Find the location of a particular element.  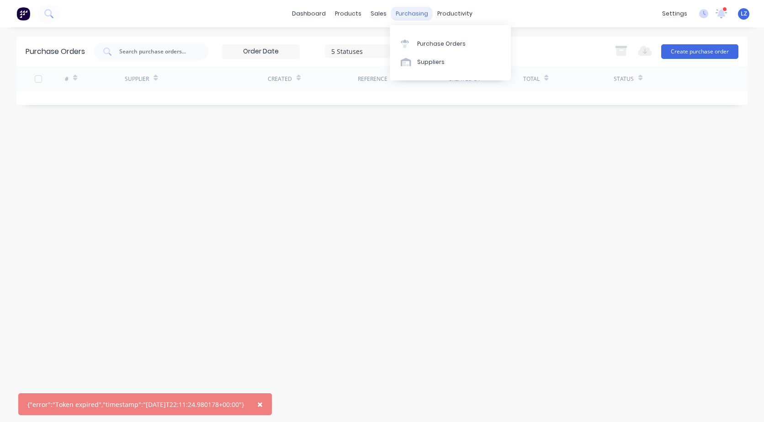

div: Created is located at coordinates (280, 79).